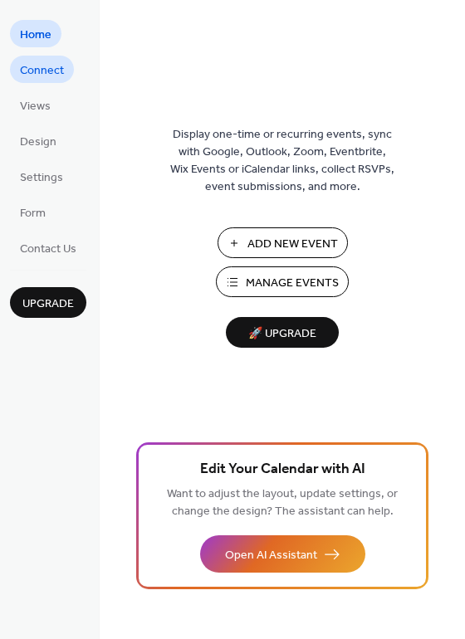  I want to click on a: Home, so click(36, 33).